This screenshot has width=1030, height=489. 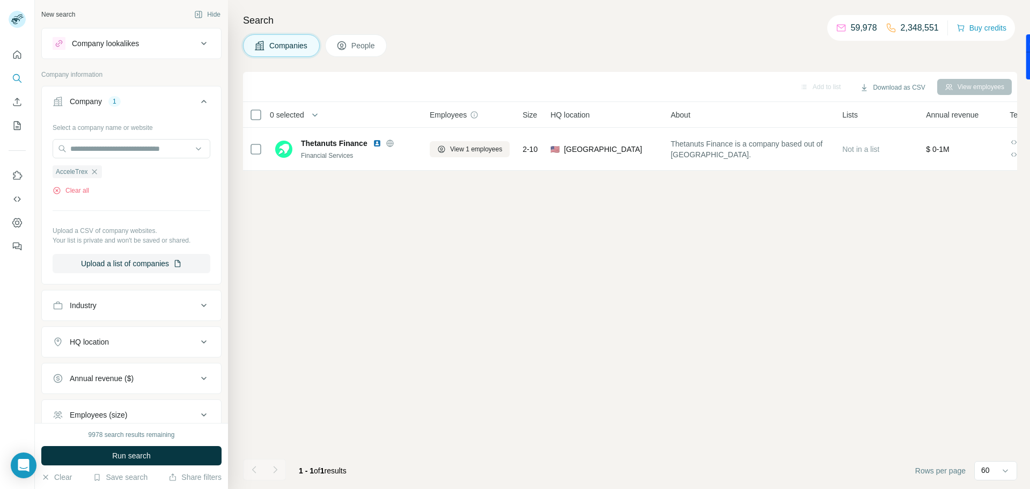 I want to click on span: Companies, so click(x=289, y=46).